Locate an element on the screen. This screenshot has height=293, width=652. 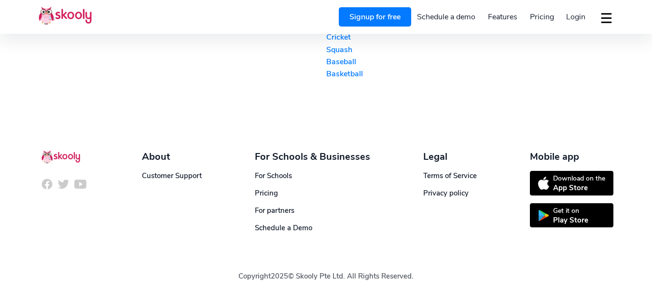
a: Privacy policy is located at coordinates (446, 193).